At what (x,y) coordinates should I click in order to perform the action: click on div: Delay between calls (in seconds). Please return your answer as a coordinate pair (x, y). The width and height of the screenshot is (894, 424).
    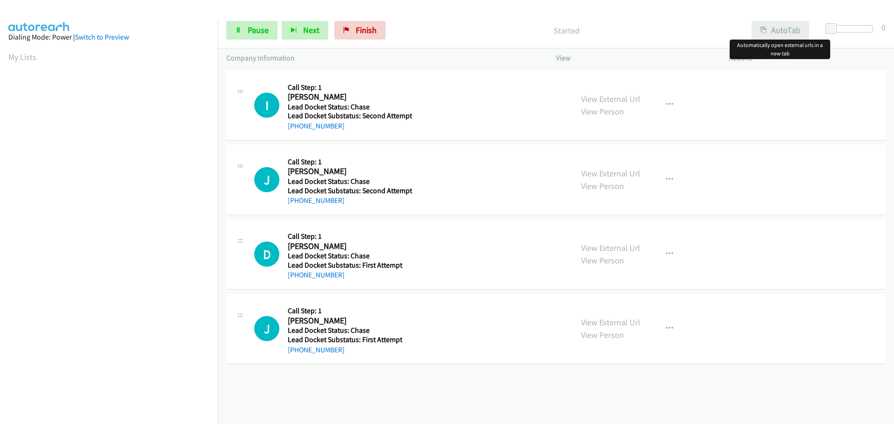
    Looking at the image, I should click on (852, 29).